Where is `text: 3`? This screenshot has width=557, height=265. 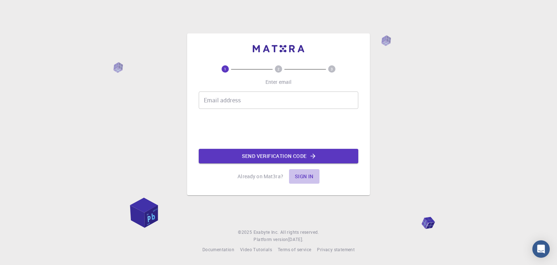 text: 3 is located at coordinates (332, 69).